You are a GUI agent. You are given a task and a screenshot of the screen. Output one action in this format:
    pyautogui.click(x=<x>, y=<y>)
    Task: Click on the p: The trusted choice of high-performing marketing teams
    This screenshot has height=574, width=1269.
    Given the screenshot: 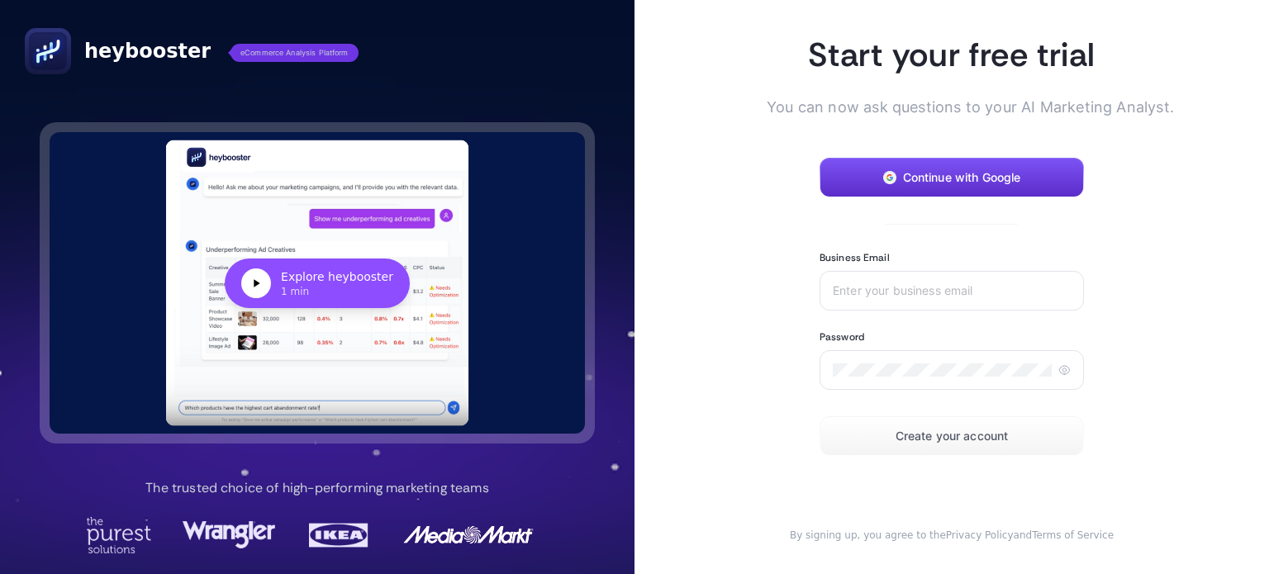 What is the action you would take?
    pyautogui.click(x=316, y=488)
    